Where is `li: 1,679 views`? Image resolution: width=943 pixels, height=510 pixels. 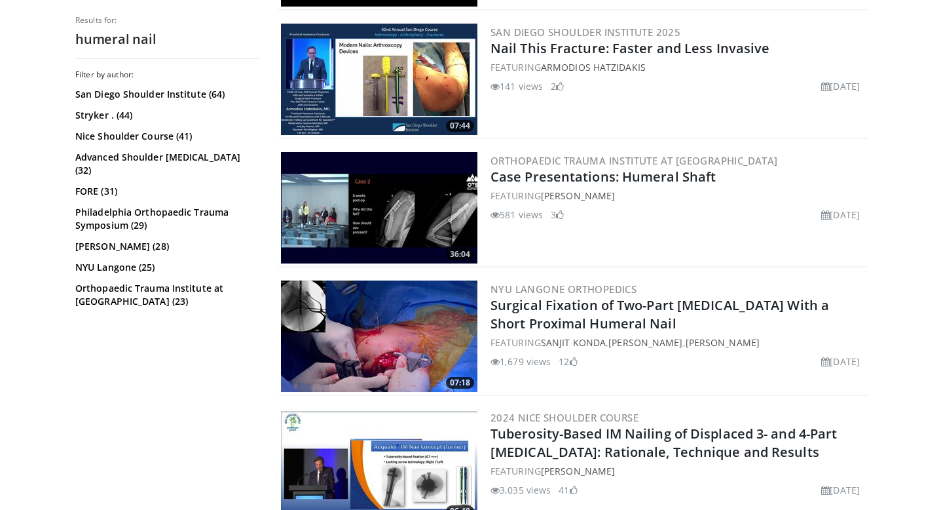
li: 1,679 views is located at coordinates (521, 361).